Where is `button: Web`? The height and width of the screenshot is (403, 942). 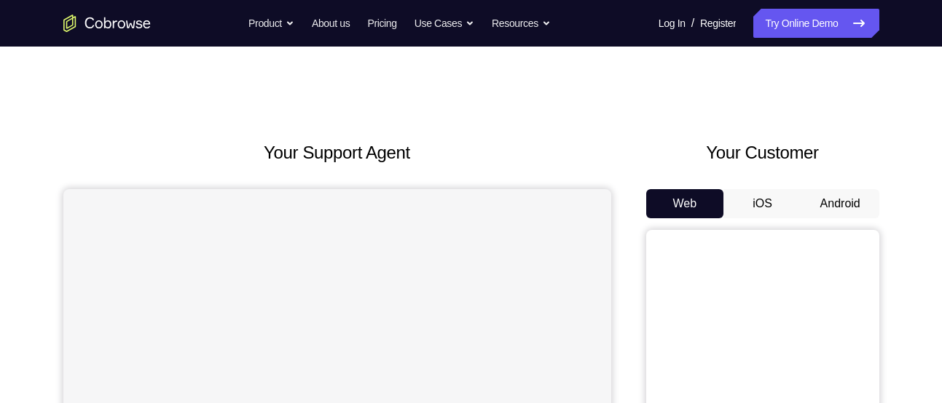 button: Web is located at coordinates (685, 204).